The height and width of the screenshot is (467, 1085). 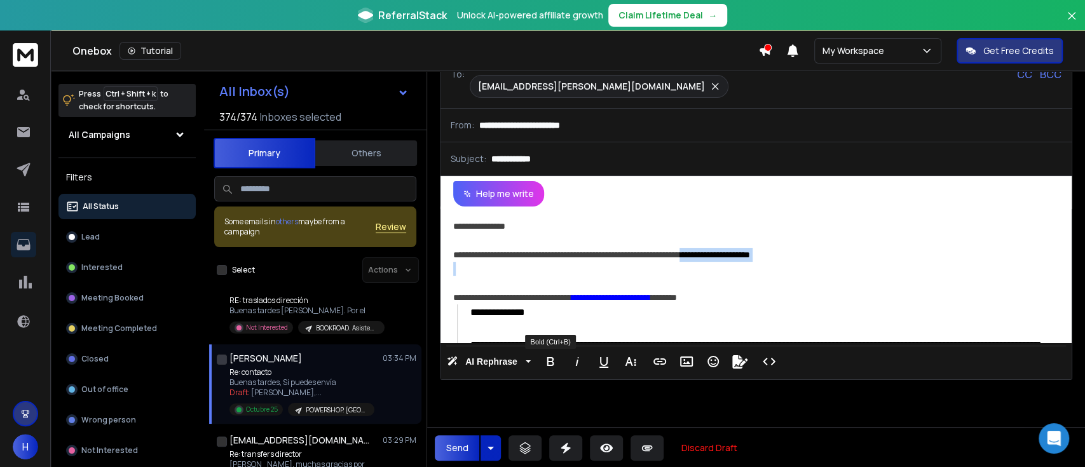 I want to click on button: Closed, so click(x=127, y=359).